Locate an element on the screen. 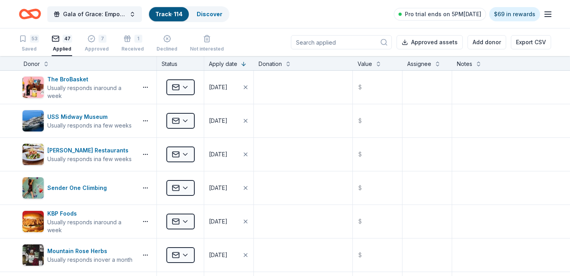 Image resolution: width=570 pixels, height=276 pixels. img: Image for Sender One Climbing is located at coordinates (33, 188).